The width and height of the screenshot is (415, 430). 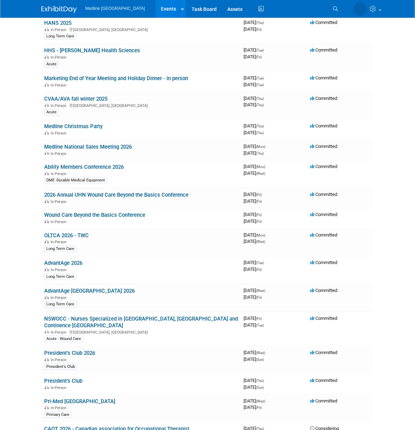 I want to click on a: Wound Care Beyond the Basics Conference, so click(x=95, y=215).